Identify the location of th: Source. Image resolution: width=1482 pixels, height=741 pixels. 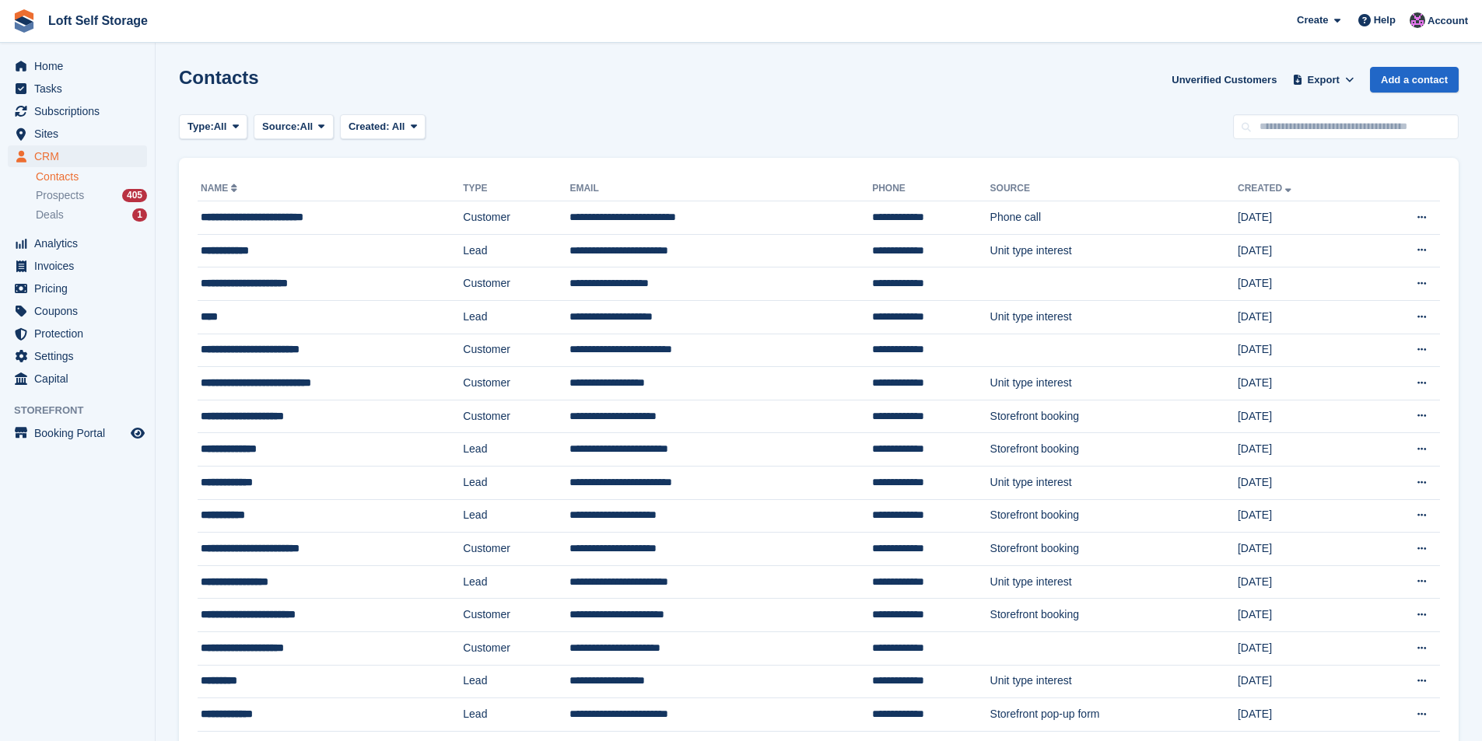
(1114, 189).